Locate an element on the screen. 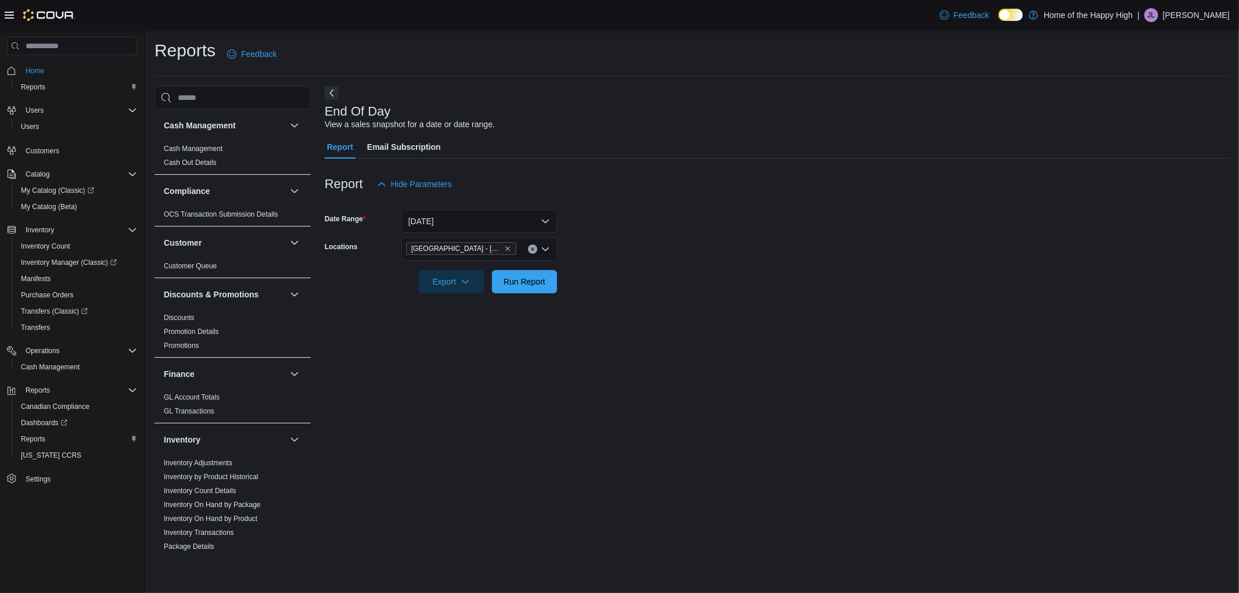 The image size is (1239, 593). a: Inventory Adjustments is located at coordinates (198, 463).